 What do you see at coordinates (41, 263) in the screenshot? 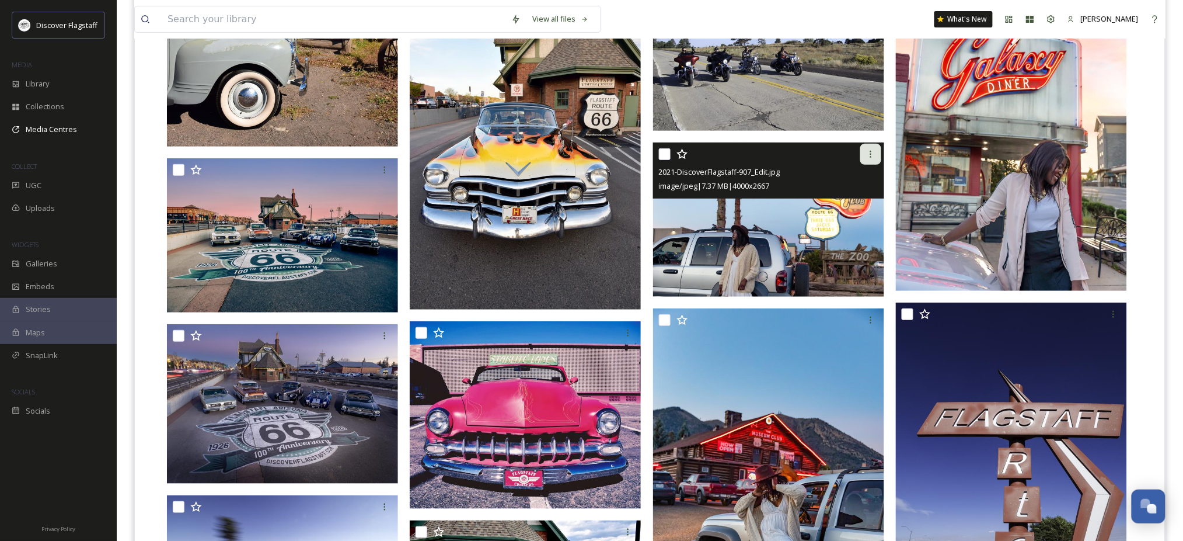
I see `span: Galleries` at bounding box center [41, 263].